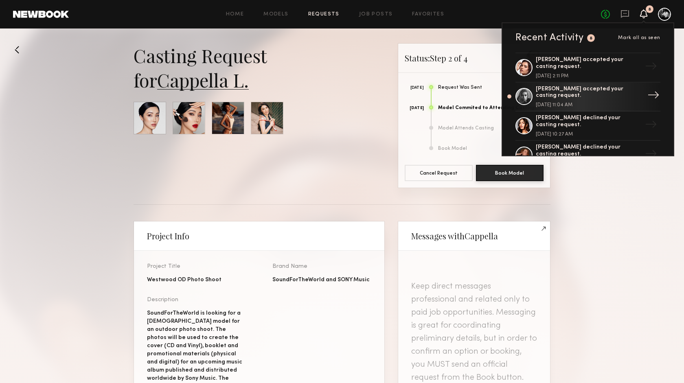 The width and height of the screenshot is (684, 383). What do you see at coordinates (510, 173) in the screenshot?
I see `a: Book Model` at bounding box center [510, 173].